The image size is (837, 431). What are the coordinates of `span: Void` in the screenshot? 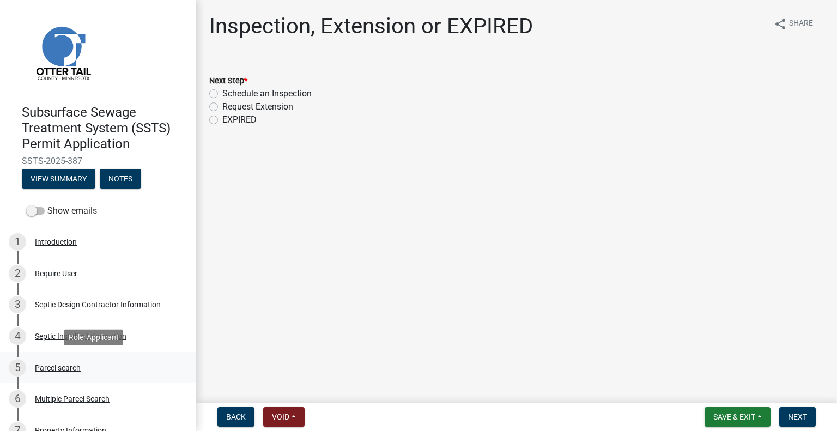 It's located at (281, 417).